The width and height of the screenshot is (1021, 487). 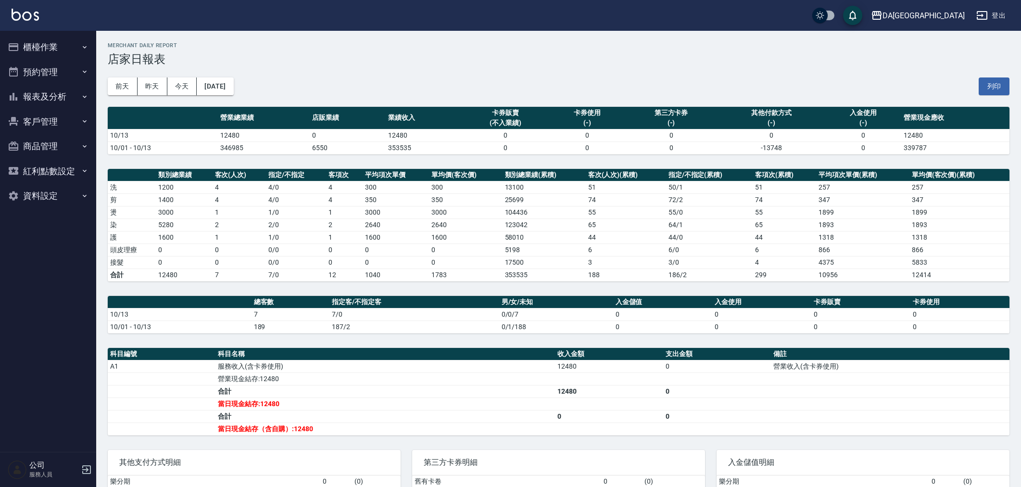 What do you see at coordinates (465, 237) in the screenshot?
I see `td: 1600` at bounding box center [465, 237].